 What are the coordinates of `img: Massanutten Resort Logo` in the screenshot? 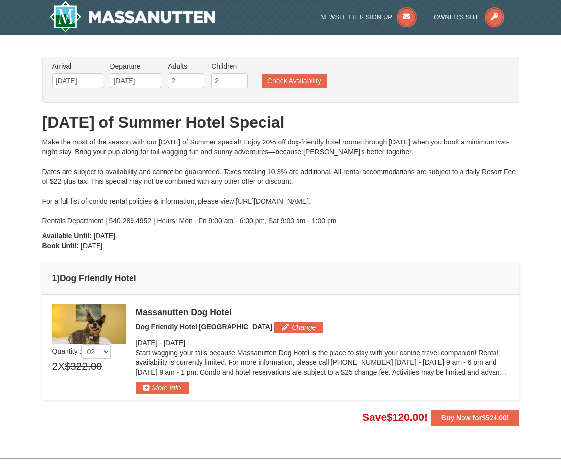 It's located at (133, 17).